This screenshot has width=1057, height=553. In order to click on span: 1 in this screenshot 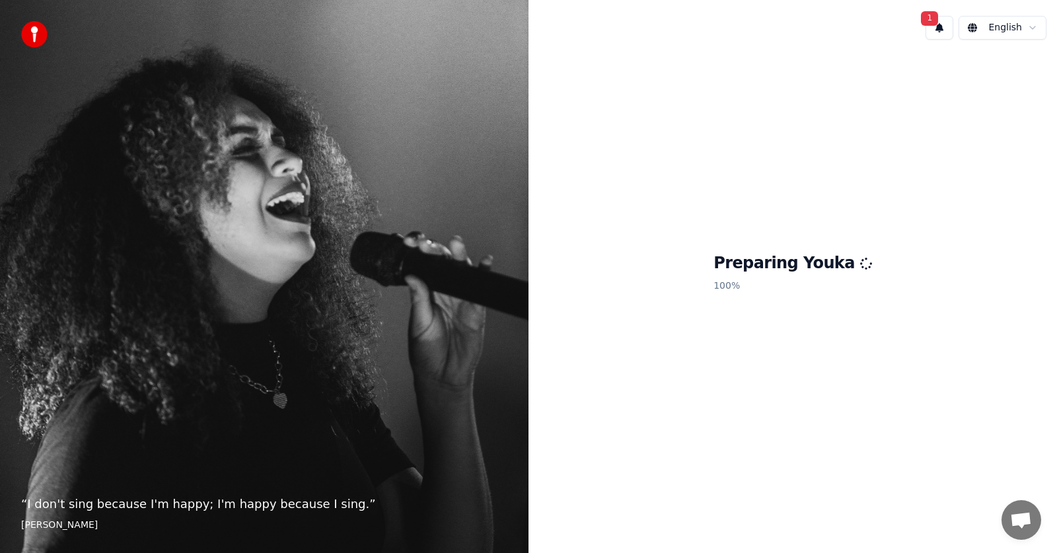, I will do `click(930, 19)`.